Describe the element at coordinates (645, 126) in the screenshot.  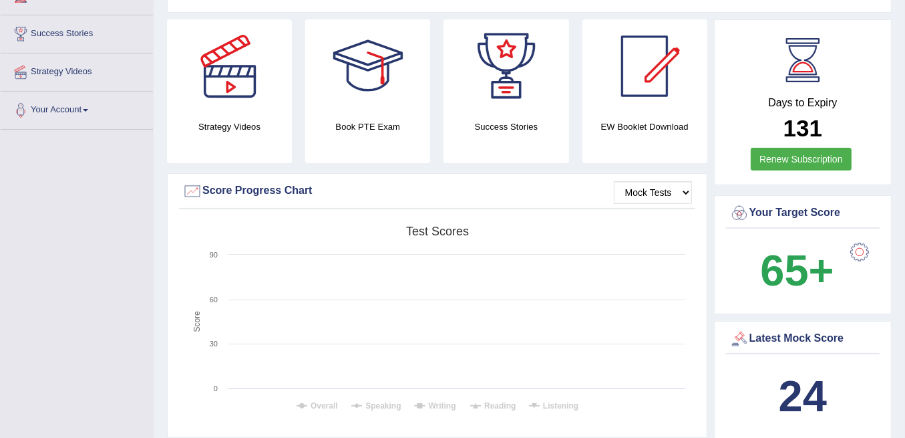
I see `h4: EW Booklet Download` at that location.